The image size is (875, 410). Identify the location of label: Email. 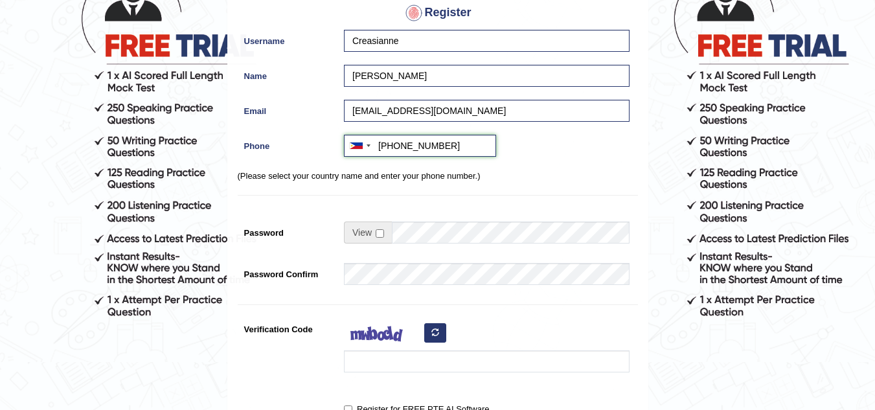
(288, 108).